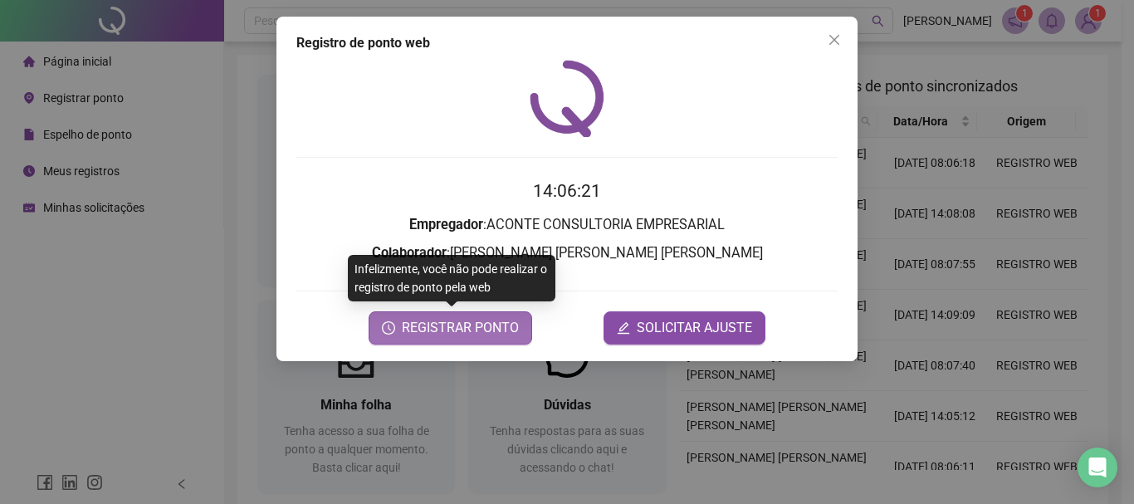  What do you see at coordinates (694, 328) in the screenshot?
I see `span: SOLICITAR AJUSTE` at bounding box center [694, 328].